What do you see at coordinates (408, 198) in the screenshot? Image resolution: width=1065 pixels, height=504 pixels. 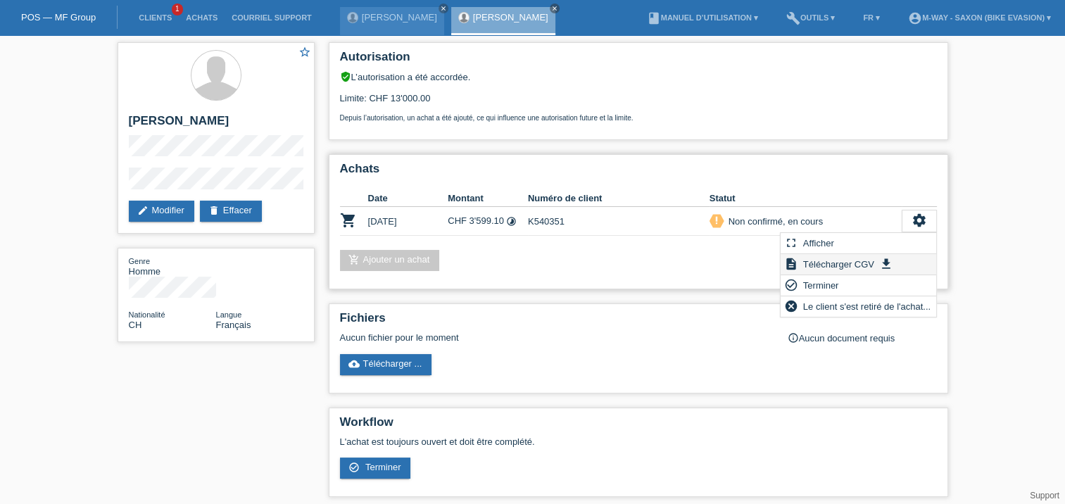 I see `th: Date` at bounding box center [408, 198].